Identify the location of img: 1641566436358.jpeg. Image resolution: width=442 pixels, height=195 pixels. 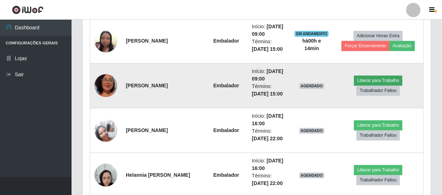
(106, 130).